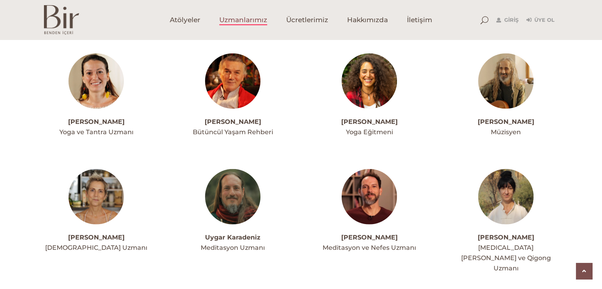  I want to click on span: Bütüncül Yaşam Rehberi, so click(233, 132).